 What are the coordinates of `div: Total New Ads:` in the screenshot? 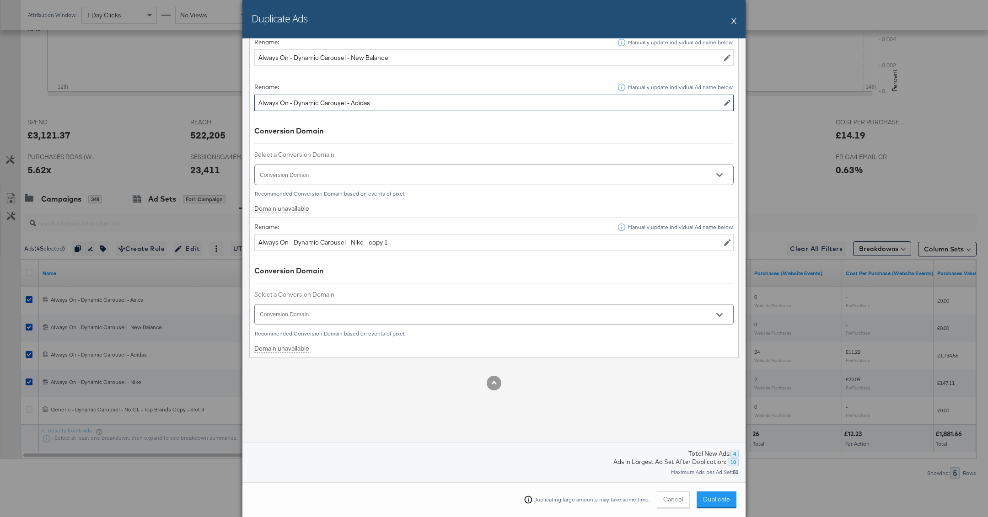 It's located at (709, 454).